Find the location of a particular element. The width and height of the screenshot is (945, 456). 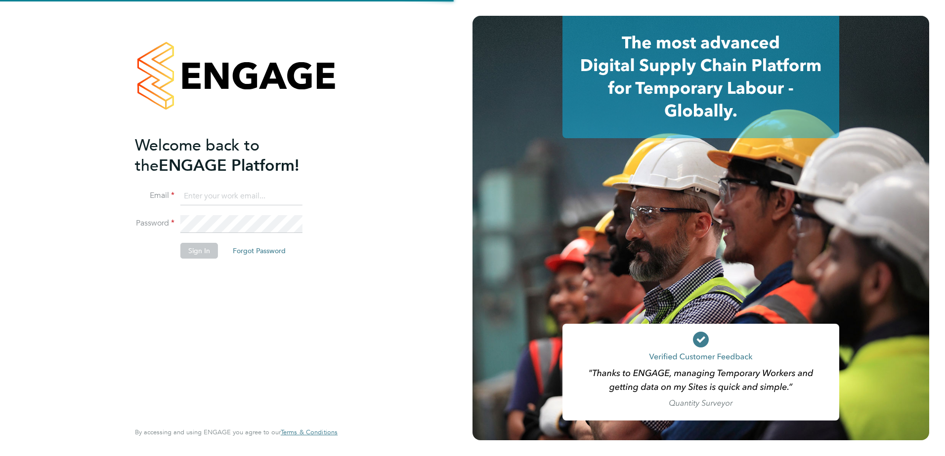

button: Sign In is located at coordinates (199, 251).